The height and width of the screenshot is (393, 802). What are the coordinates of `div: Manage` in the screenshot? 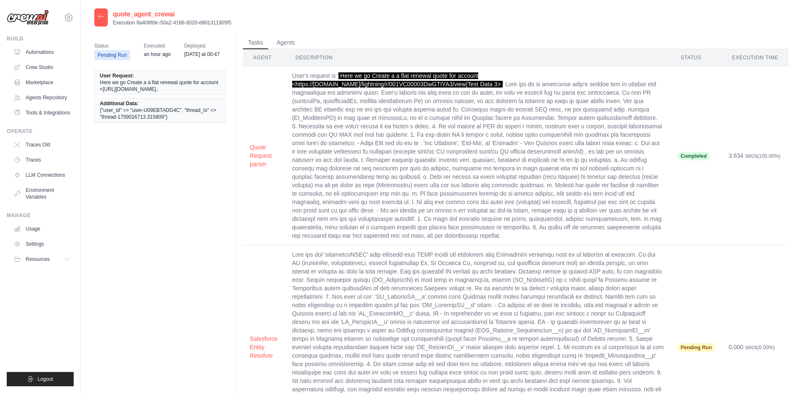 It's located at (40, 216).